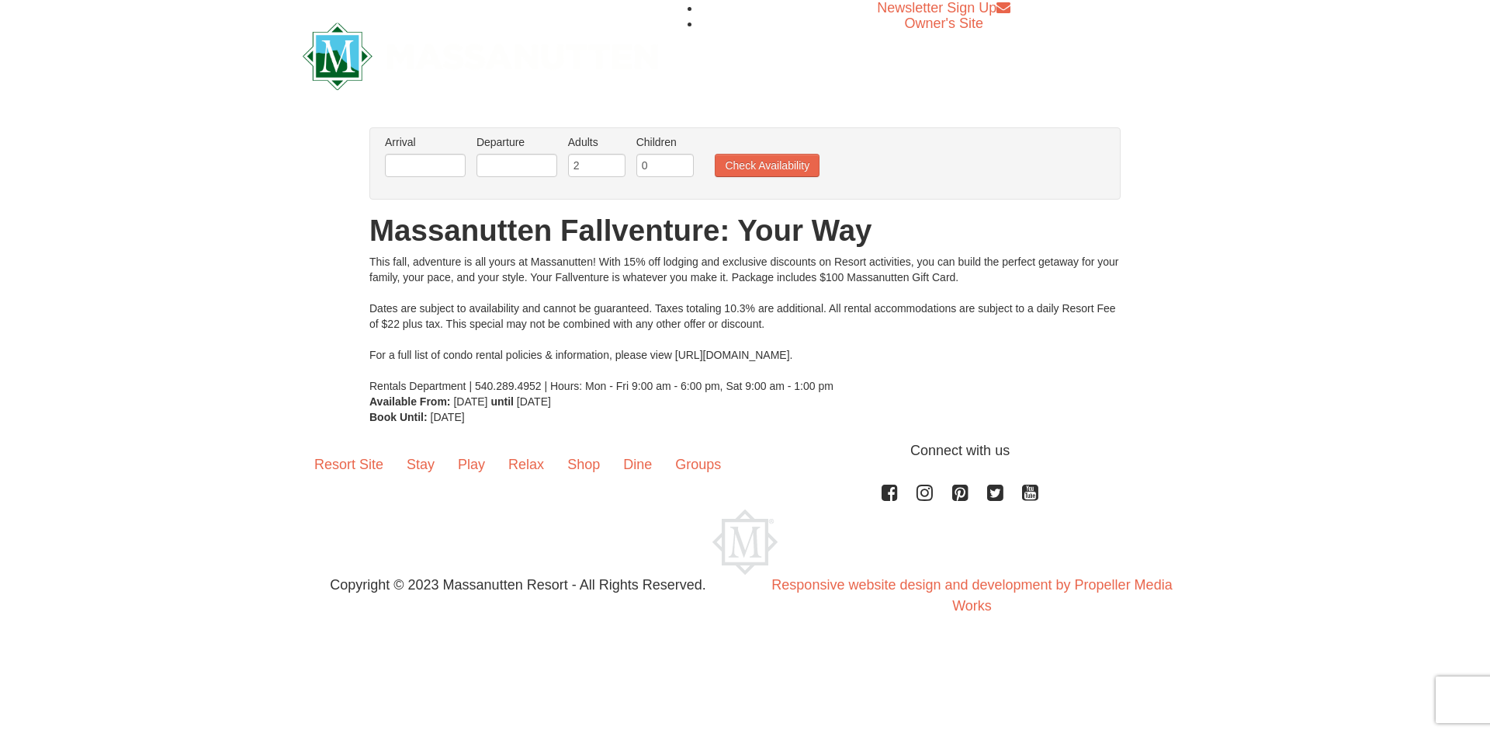 The height and width of the screenshot is (734, 1490). I want to click on a: Resort Site, so click(349, 464).